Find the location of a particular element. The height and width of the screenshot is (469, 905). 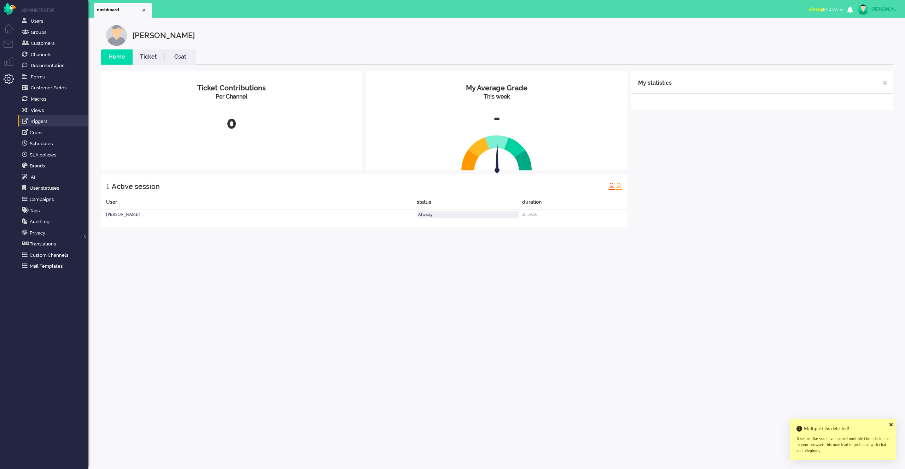

div: Ticket Contributions is located at coordinates (231, 88).